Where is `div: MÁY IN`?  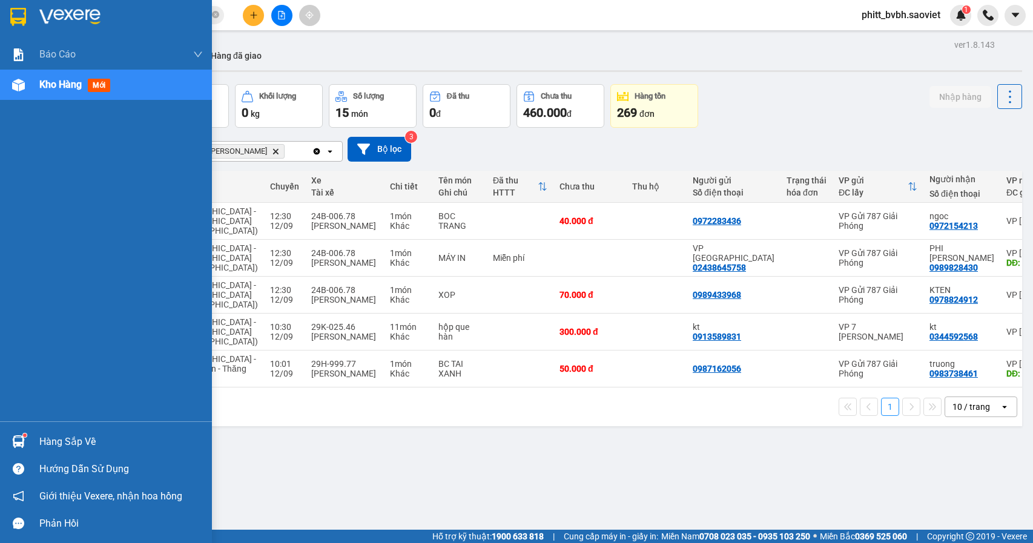
div: MÁY IN is located at coordinates (459, 258).